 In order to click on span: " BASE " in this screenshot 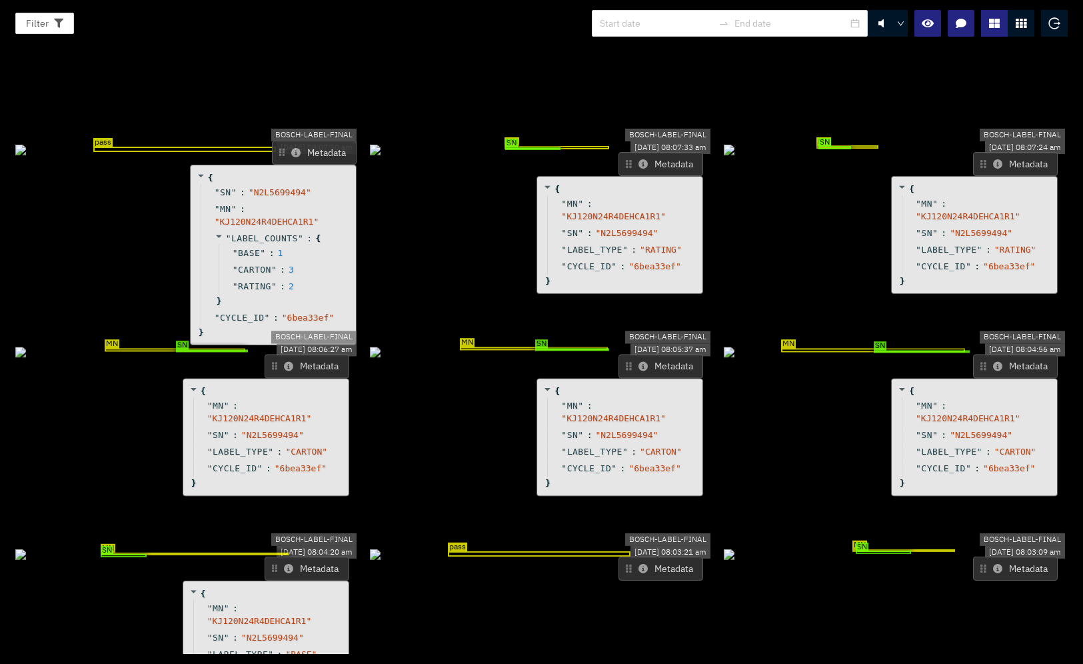, I will do `click(301, 654)`.